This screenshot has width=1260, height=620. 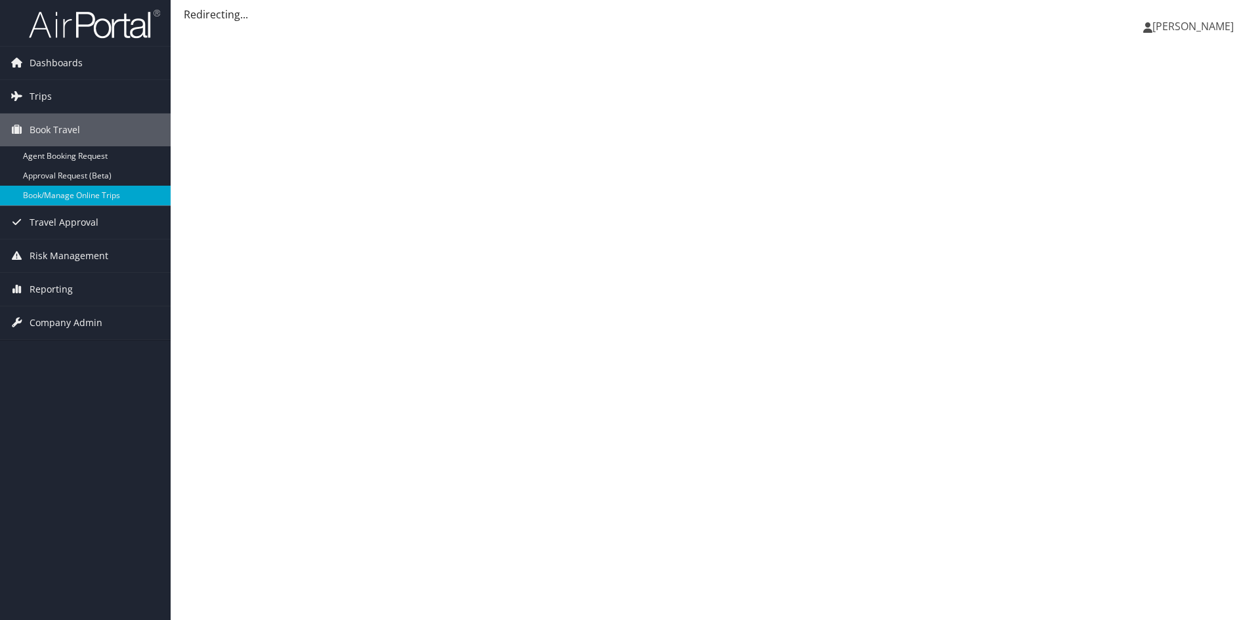 I want to click on span: Dashboards, so click(x=56, y=63).